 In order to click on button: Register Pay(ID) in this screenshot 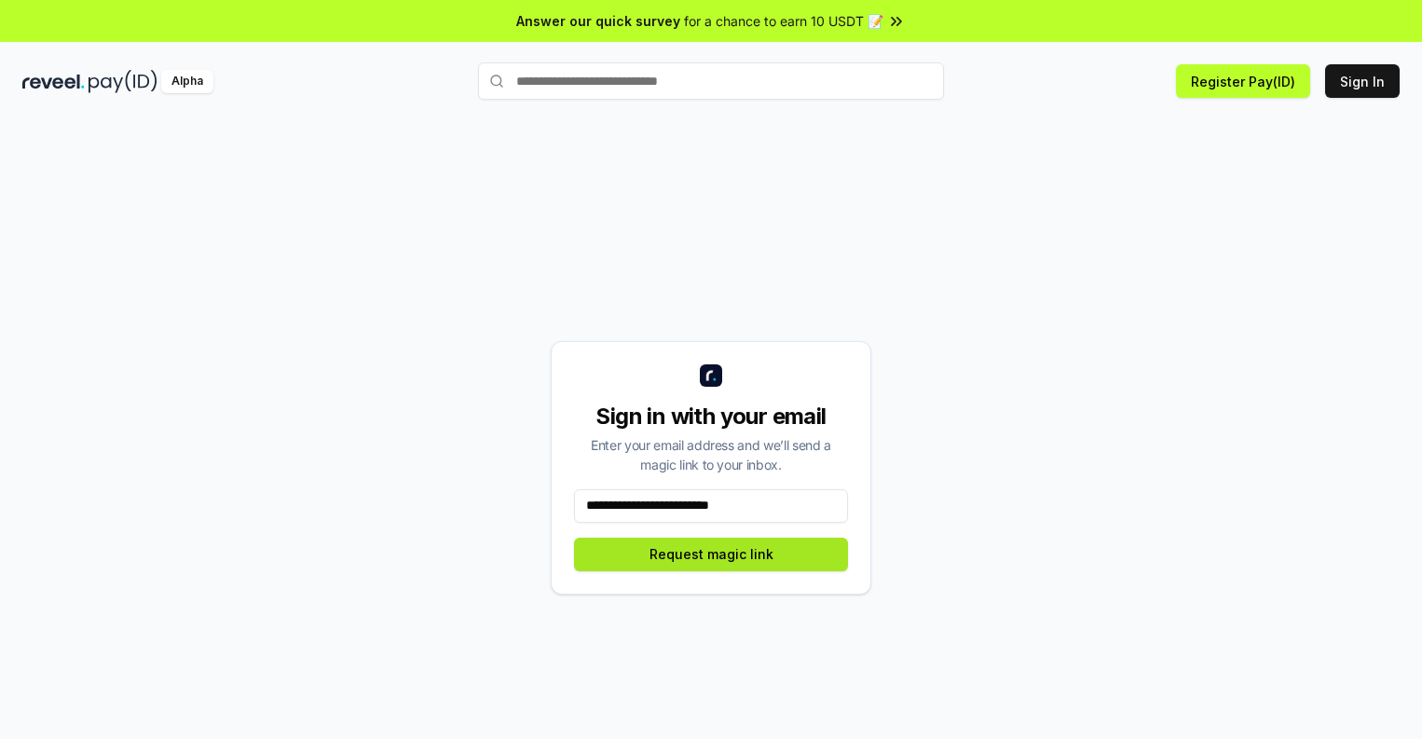, I will do `click(1243, 81)`.